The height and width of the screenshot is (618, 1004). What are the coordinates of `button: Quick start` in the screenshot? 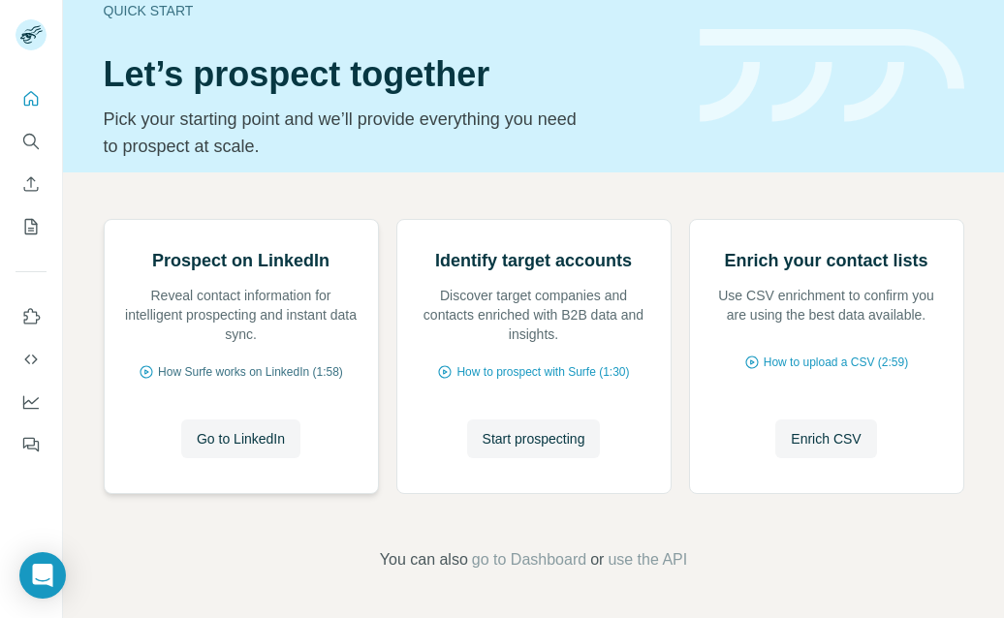 It's located at (31, 99).